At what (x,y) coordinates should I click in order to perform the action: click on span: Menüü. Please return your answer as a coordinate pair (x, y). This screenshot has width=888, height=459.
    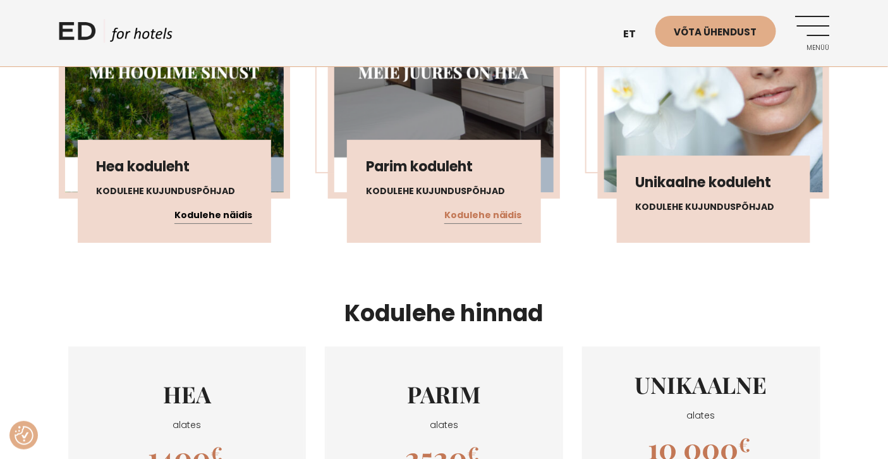
    Looking at the image, I should click on (812, 48).